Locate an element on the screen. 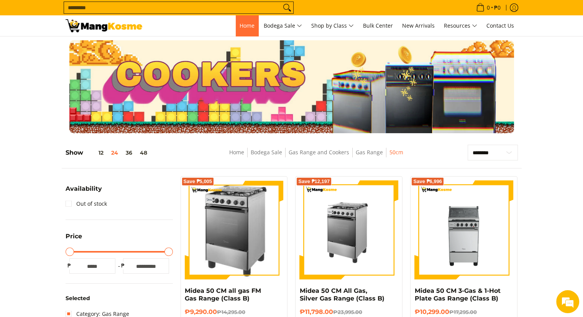  span: 0 is located at coordinates (488, 8).